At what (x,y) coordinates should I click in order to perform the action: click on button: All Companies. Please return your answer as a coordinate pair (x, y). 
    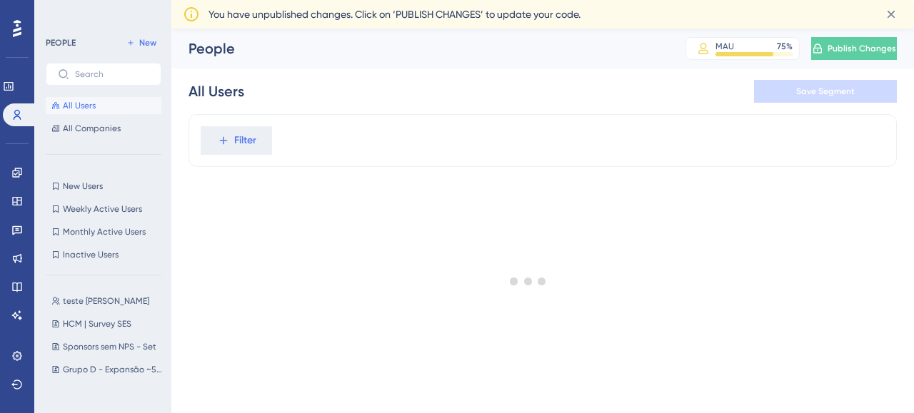
    Looking at the image, I should click on (104, 128).